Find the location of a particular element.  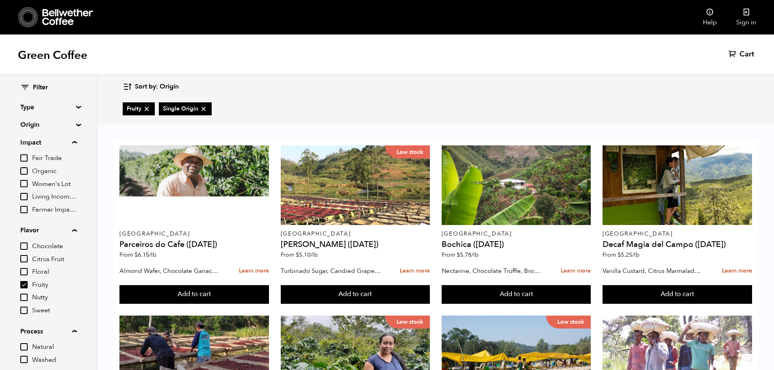

span: Farmer Impact Fund is located at coordinates (54, 210).